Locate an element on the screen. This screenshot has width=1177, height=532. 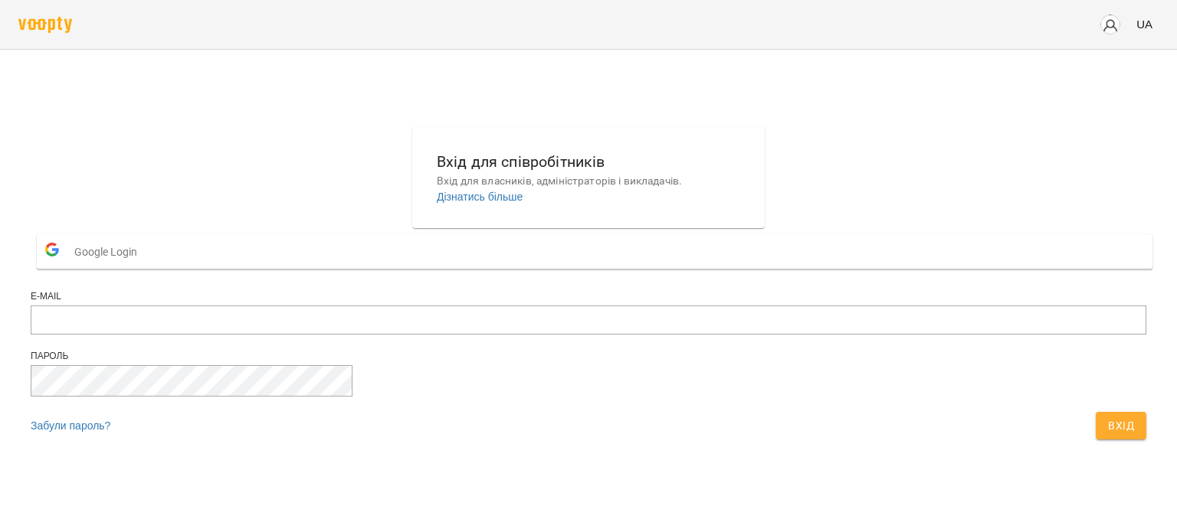
button: UA is located at coordinates (1144, 24).